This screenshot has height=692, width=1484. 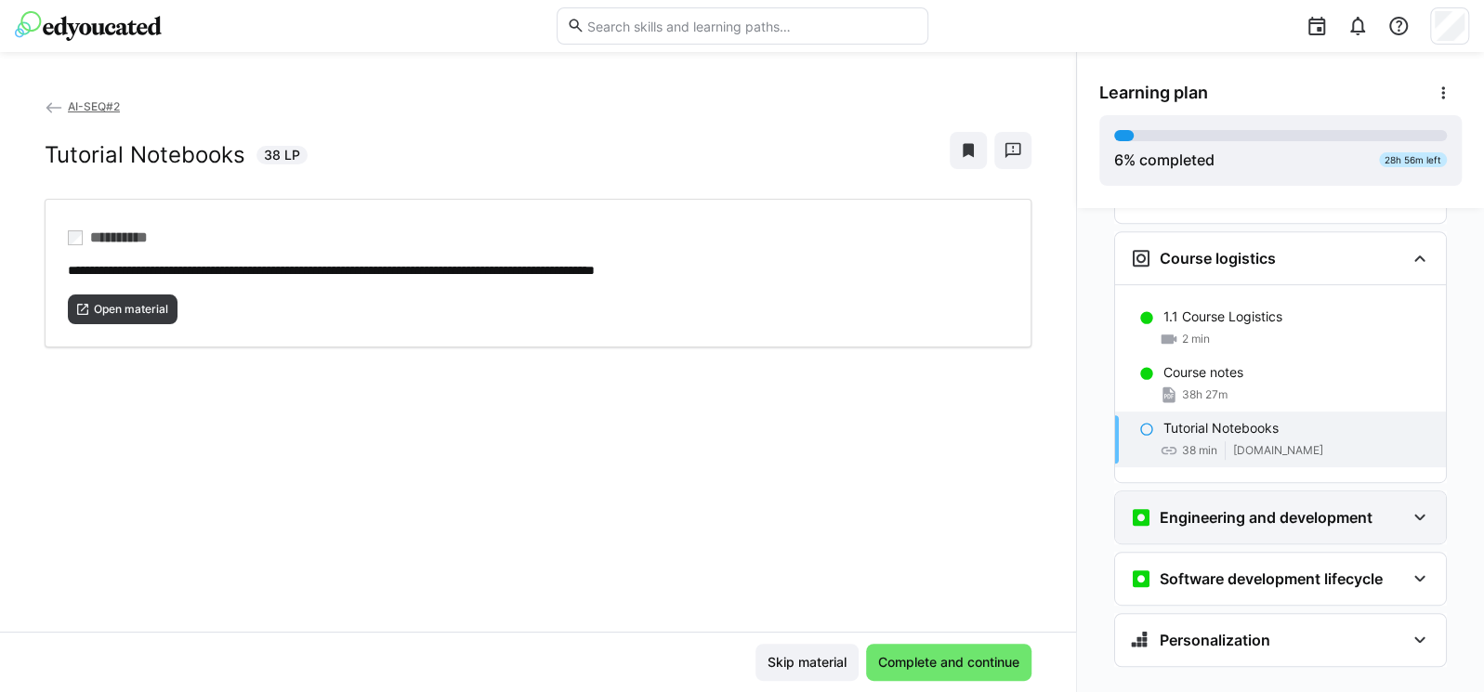 I want to click on h2: Tutorial Notebooks, so click(x=145, y=155).